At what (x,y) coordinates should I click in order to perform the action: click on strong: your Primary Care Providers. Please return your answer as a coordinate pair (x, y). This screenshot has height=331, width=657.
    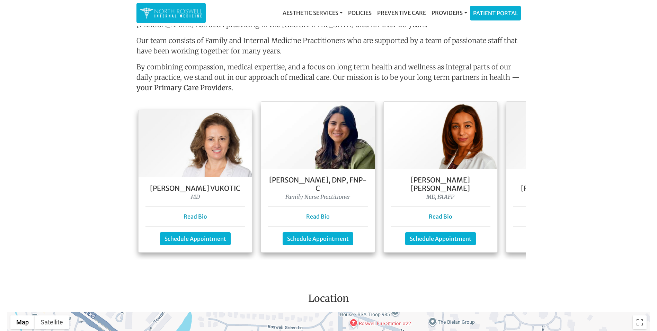
    Looking at the image, I should click on (184, 87).